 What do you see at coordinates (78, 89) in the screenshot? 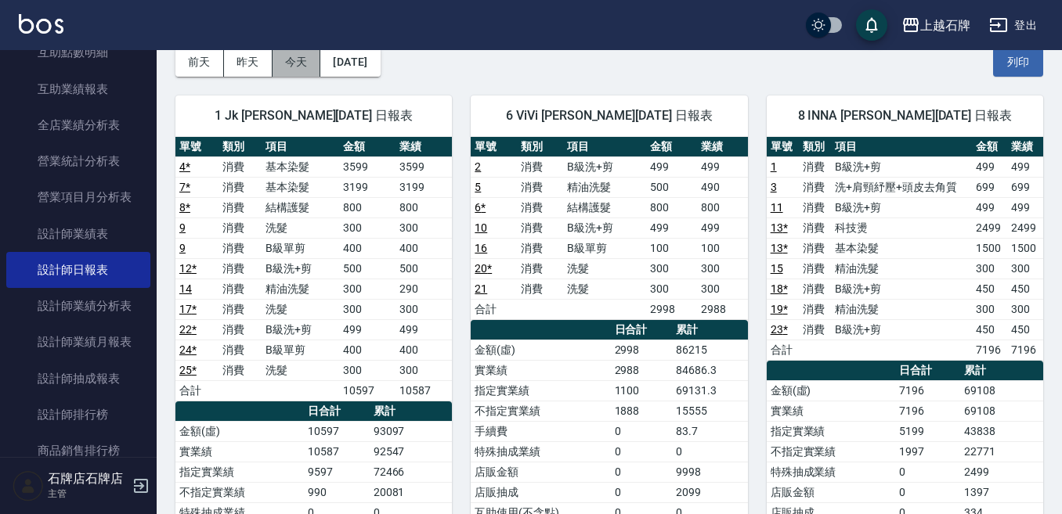
I see `a: 互助業績報表` at bounding box center [78, 89].